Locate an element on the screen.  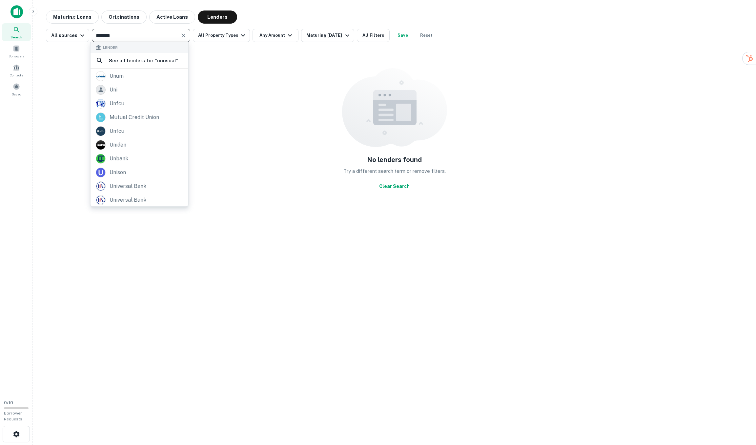
div: uniden is located at coordinates (118, 145).